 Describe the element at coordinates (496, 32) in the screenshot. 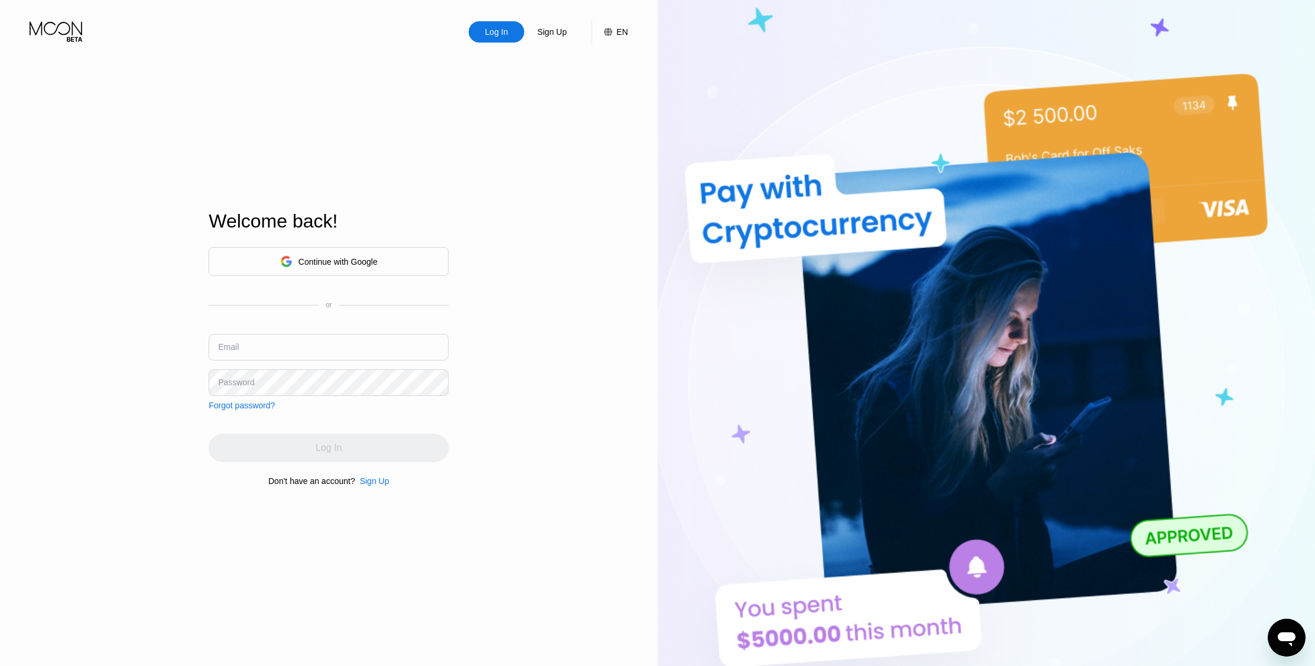

I see `div: Log In` at that location.